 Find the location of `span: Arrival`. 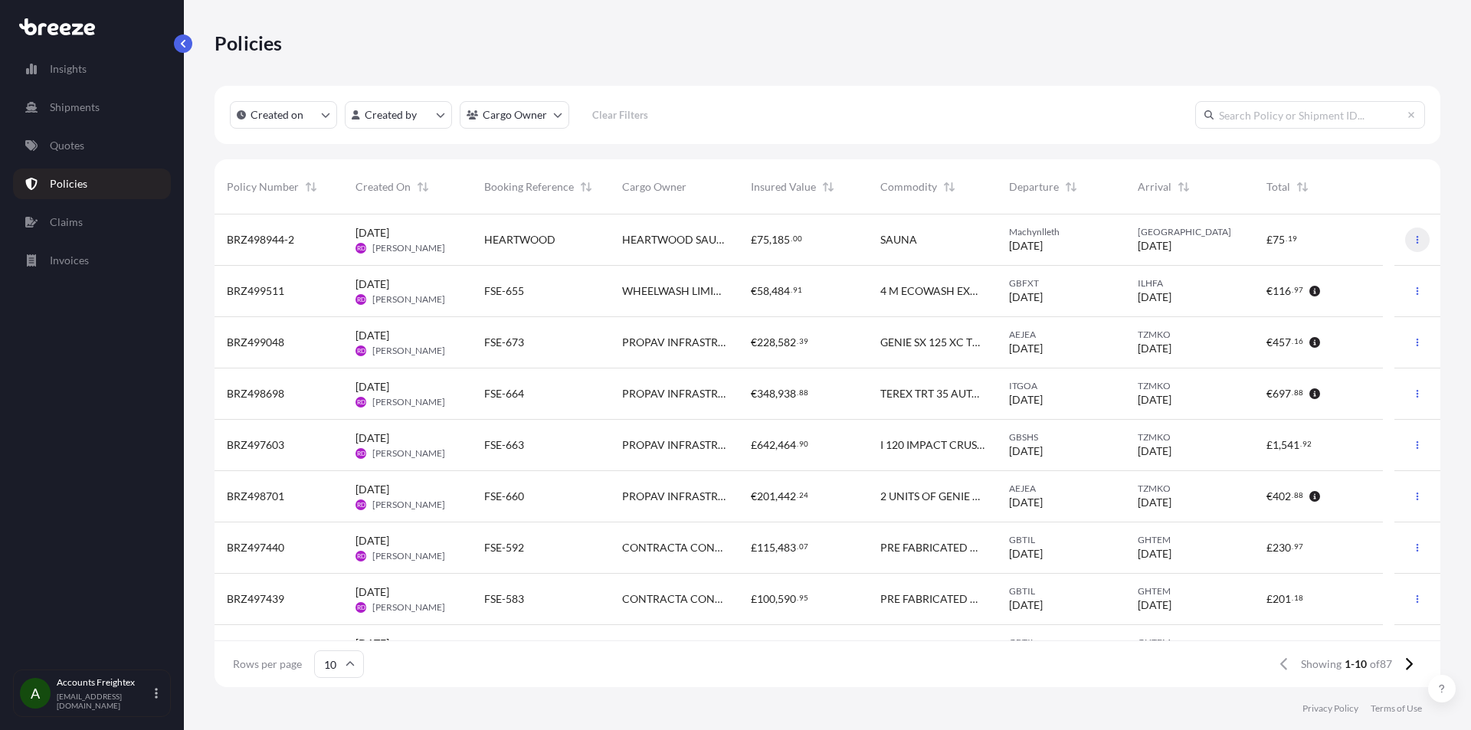

span: Arrival is located at coordinates (1155, 187).